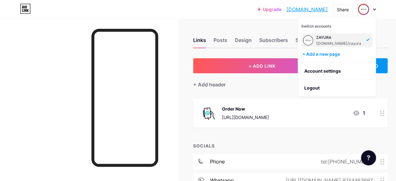  What do you see at coordinates (316, 26) in the screenshot?
I see `span: Switch accounts` at bounding box center [316, 26].